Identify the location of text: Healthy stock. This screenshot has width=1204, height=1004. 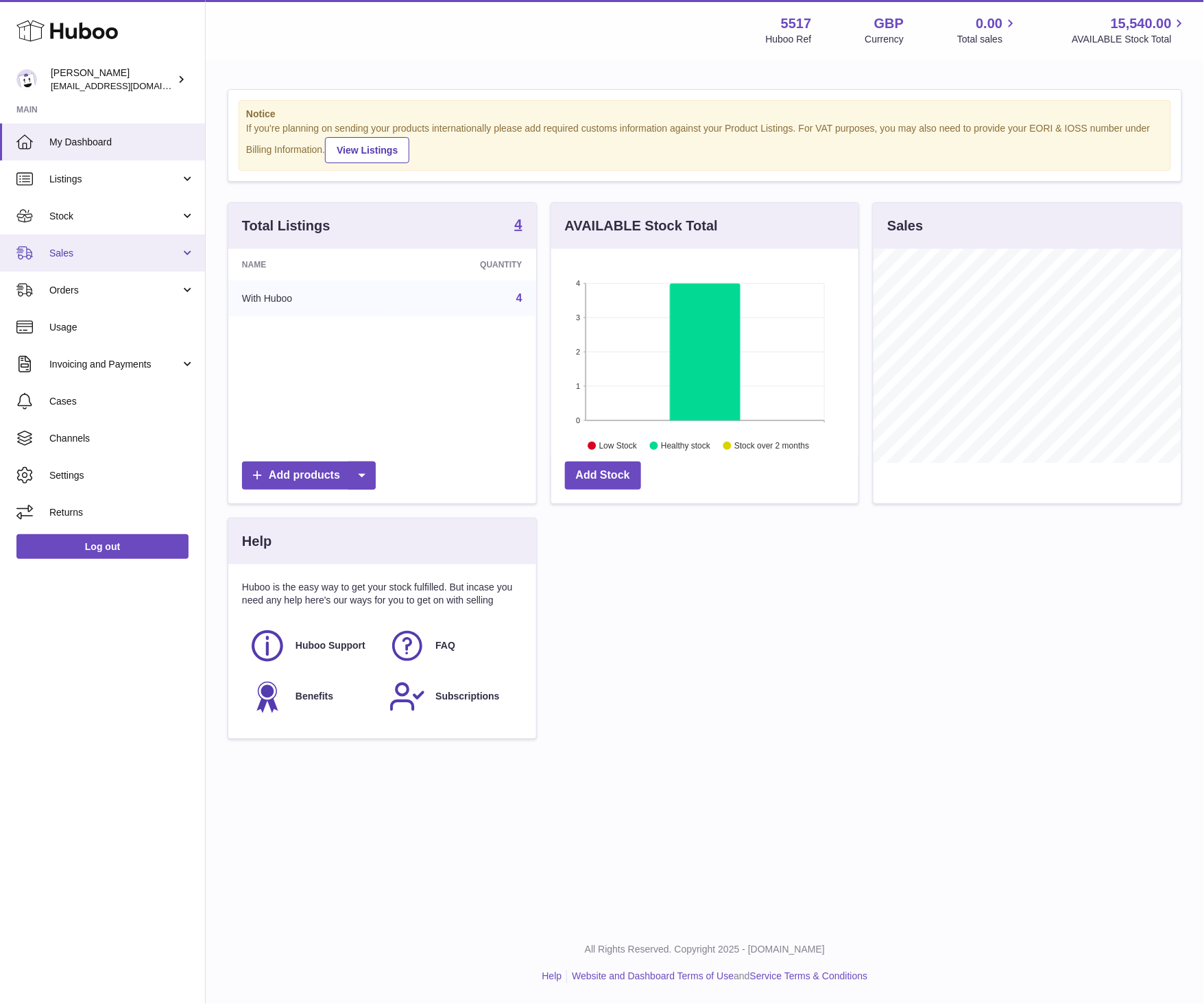
(685, 446).